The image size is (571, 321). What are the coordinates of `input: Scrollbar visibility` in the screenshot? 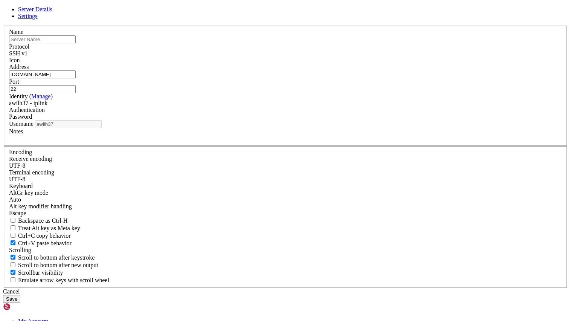 It's located at (13, 272).